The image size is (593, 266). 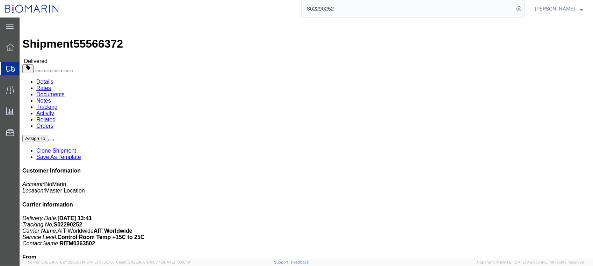 What do you see at coordinates (300, 262) in the screenshot?
I see `a: Feedback` at bounding box center [300, 262].